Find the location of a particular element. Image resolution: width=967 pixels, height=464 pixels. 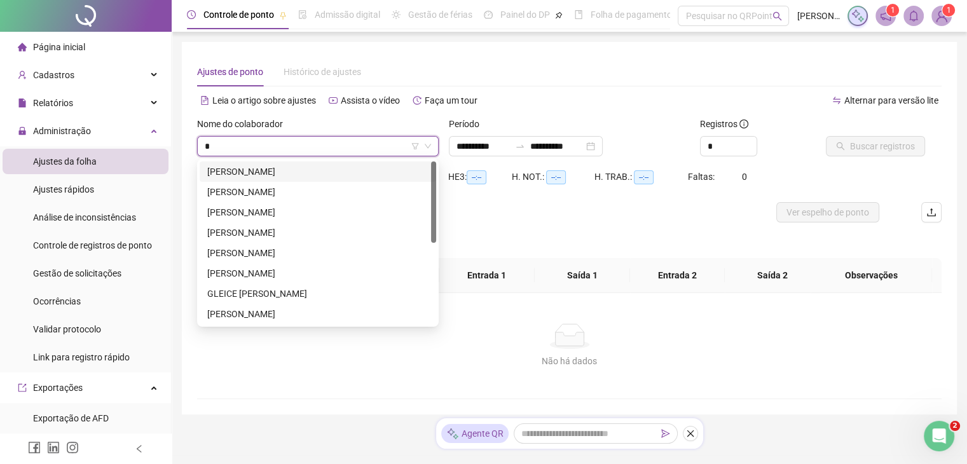

span: Relatórios is located at coordinates (53, 103).